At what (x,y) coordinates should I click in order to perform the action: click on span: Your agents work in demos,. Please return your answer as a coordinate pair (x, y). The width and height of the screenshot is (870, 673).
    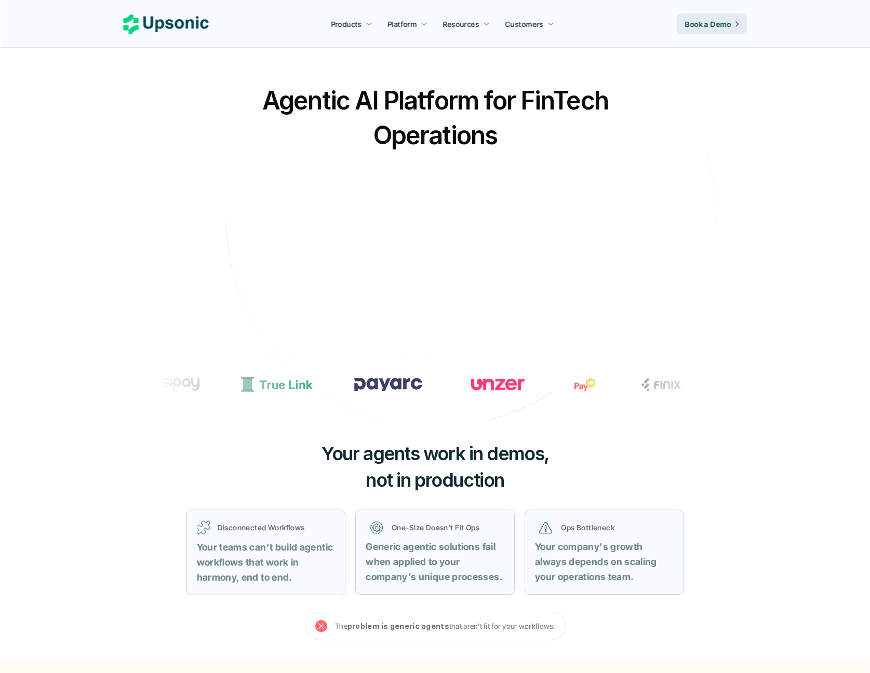
    Looking at the image, I should click on (435, 454).